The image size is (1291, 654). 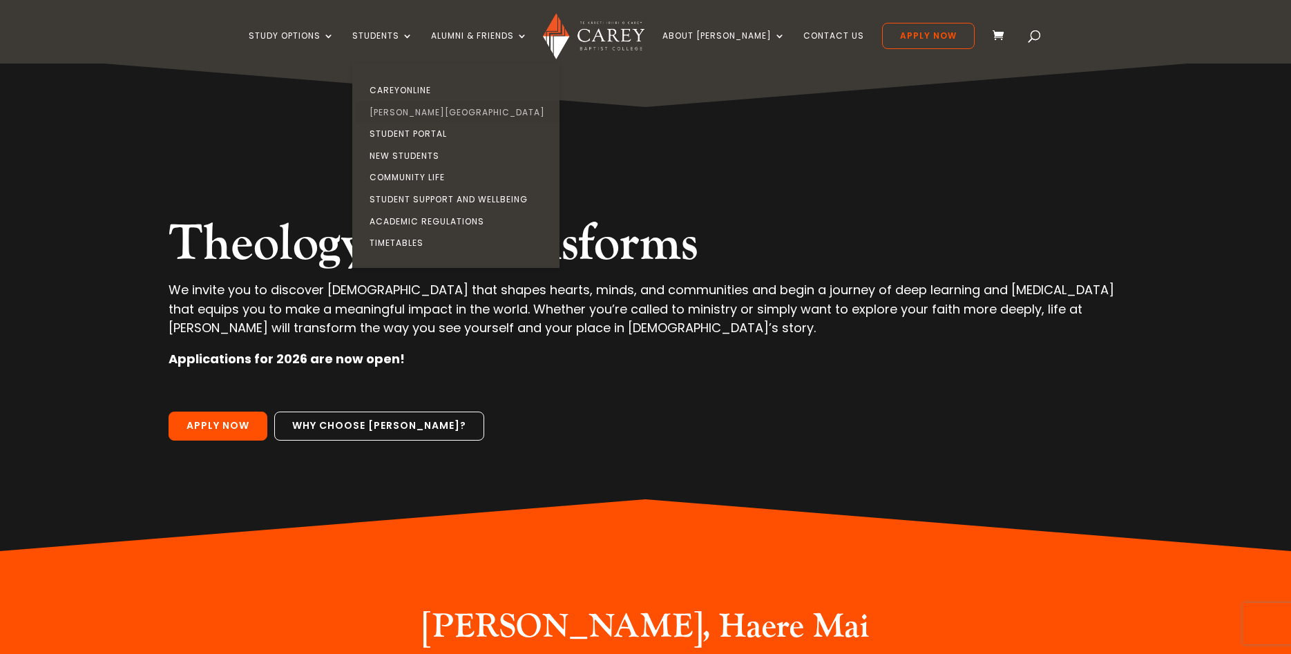 I want to click on strong: Applications for 2026 are now open!, so click(x=287, y=358).